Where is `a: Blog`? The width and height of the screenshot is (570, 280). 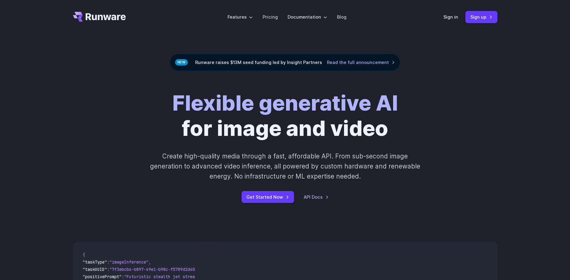 a: Blog is located at coordinates (342, 17).